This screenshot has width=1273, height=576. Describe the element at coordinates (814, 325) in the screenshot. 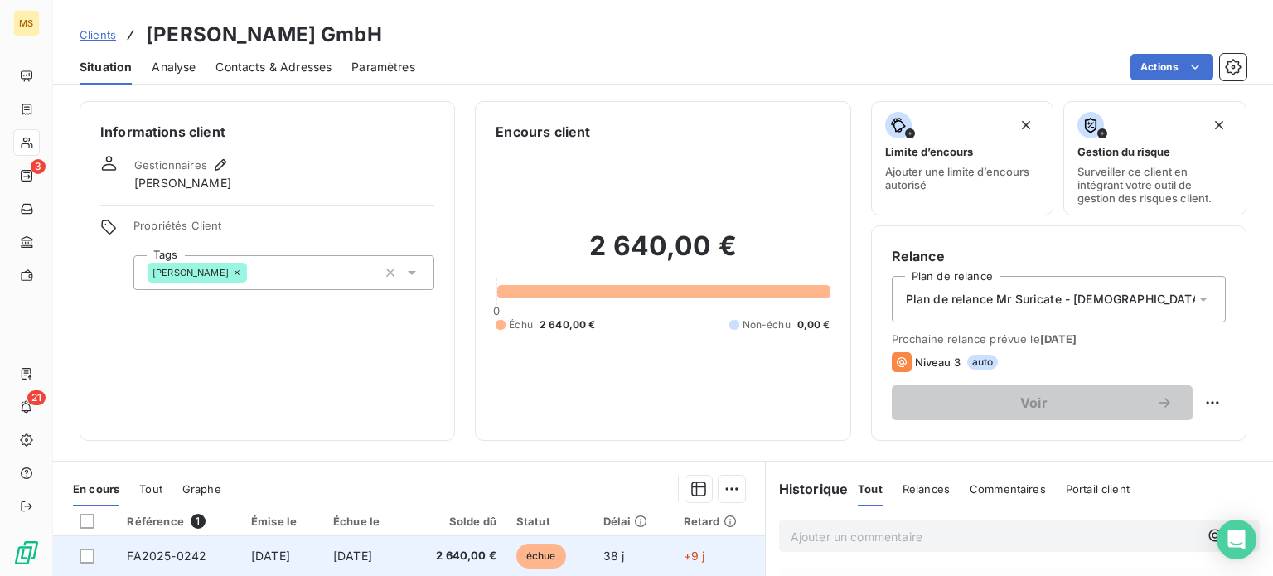

I see `span: 0,00 €` at that location.